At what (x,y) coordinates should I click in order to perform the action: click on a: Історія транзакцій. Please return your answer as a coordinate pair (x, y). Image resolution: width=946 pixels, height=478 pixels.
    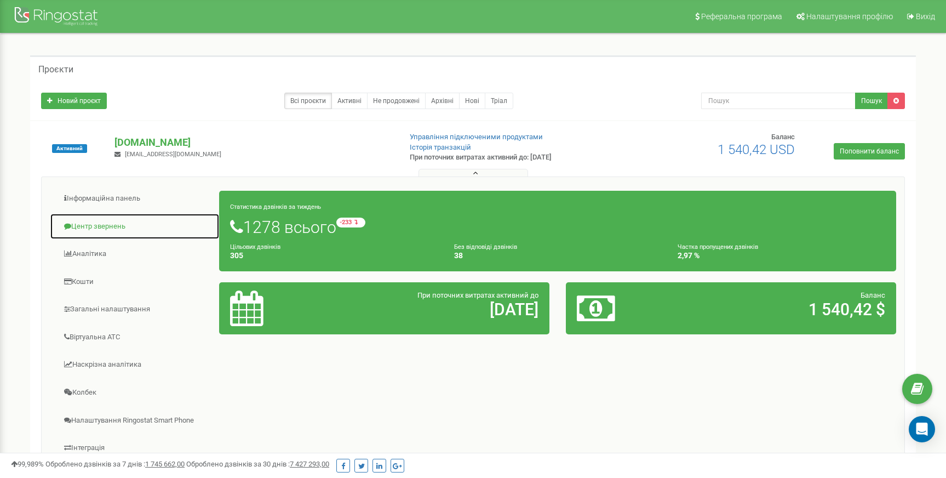
    Looking at the image, I should click on (440, 147).